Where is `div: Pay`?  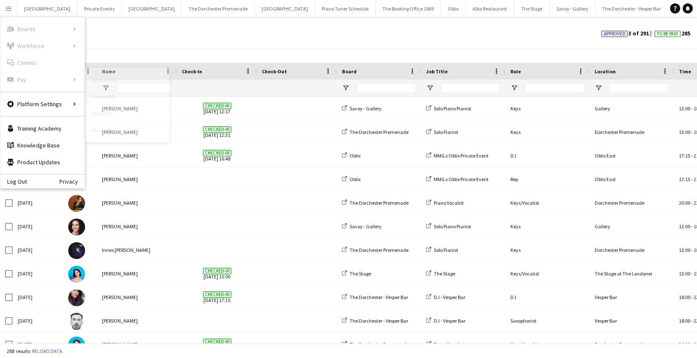 div: Pay is located at coordinates (43, 80).